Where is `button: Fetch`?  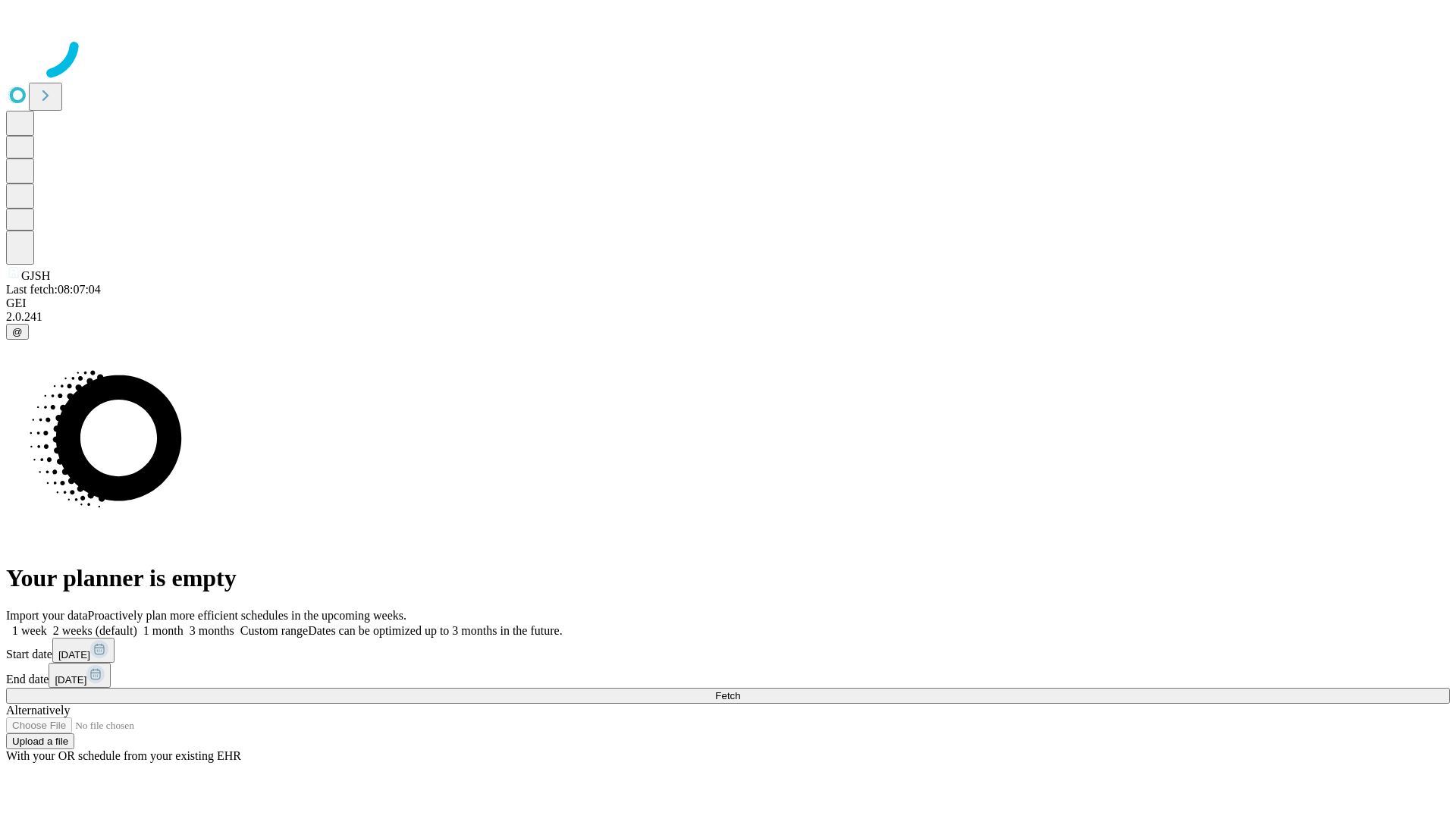
button: Fetch is located at coordinates (728, 695).